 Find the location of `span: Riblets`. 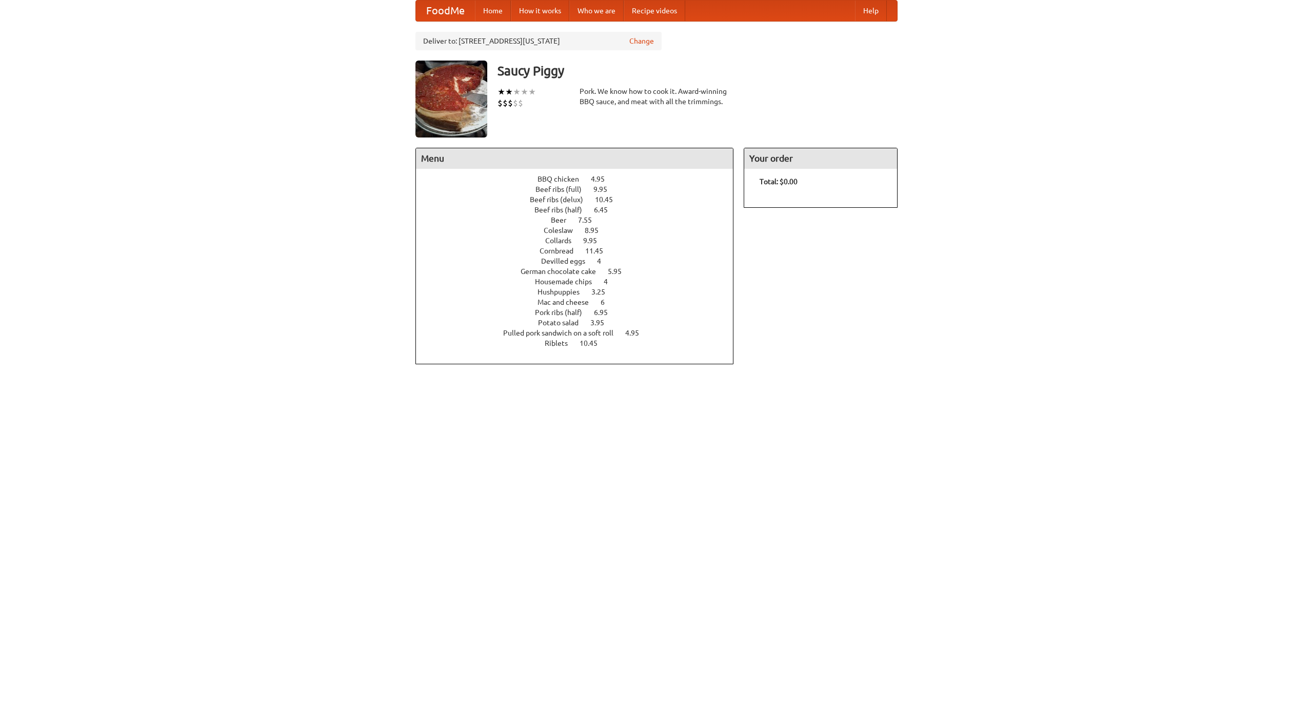

span: Riblets is located at coordinates (561, 343).